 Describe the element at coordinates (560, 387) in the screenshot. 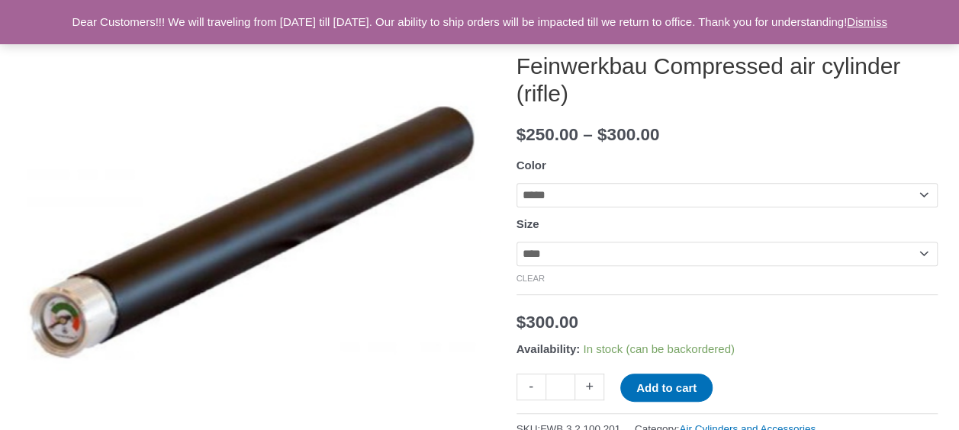

I see `input: Product quantity` at that location.